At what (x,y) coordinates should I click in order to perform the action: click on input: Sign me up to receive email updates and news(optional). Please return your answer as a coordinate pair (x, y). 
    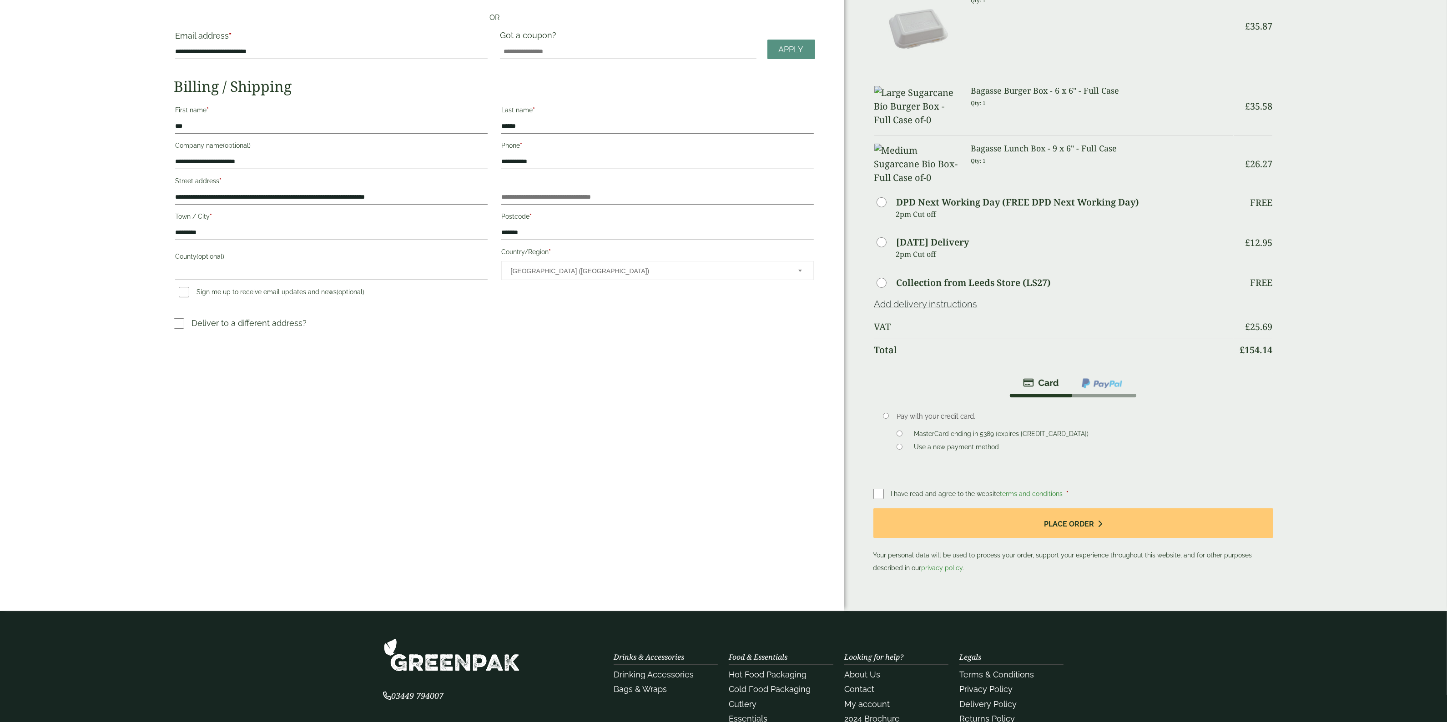
    Looking at the image, I should click on (184, 292).